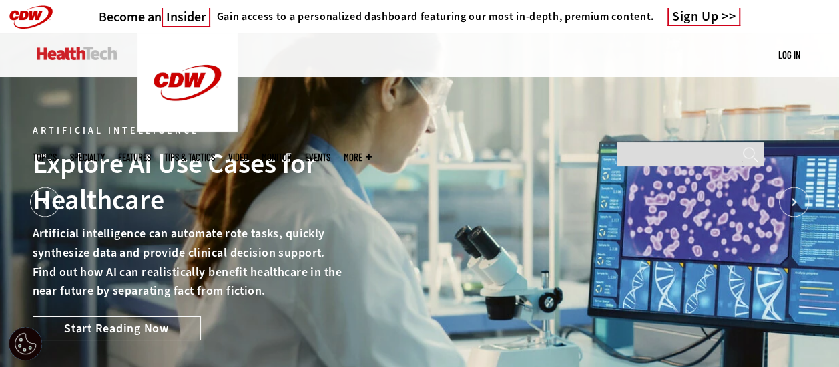  What do you see at coordinates (25, 343) in the screenshot?
I see `button: Open Preferences` at bounding box center [25, 343].